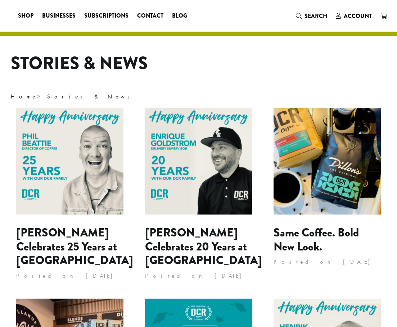 This screenshot has height=327, width=397. Describe the element at coordinates (198, 64) in the screenshot. I see `h1: Stories & News` at that location.